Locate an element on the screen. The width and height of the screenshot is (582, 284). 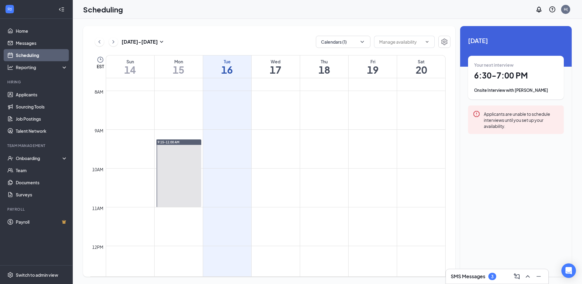
div: Sun is located at coordinates (130, 62).